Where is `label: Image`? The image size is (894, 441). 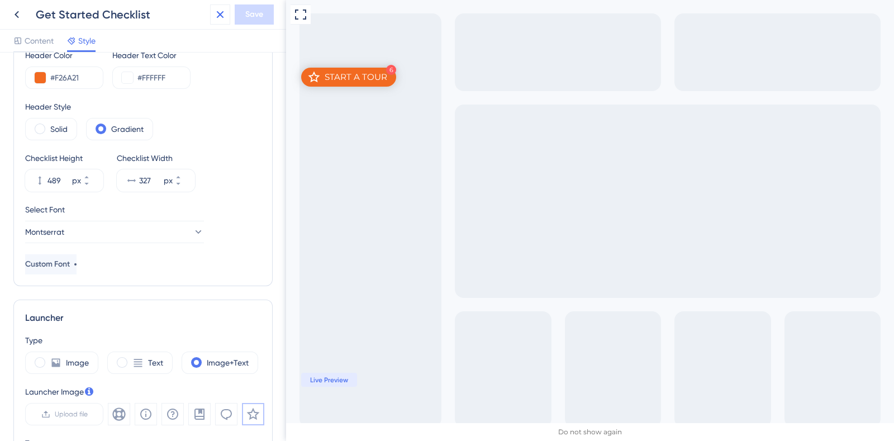 label: Image is located at coordinates (77, 363).